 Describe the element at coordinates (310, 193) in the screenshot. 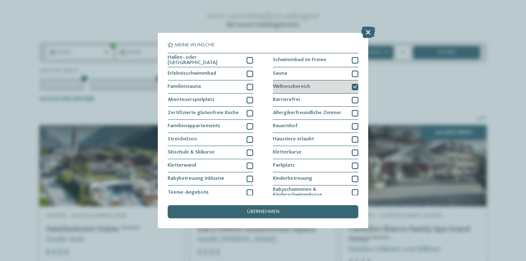

I see `span: Babyschwimmen & Kinderschwimmkurse` at that location.